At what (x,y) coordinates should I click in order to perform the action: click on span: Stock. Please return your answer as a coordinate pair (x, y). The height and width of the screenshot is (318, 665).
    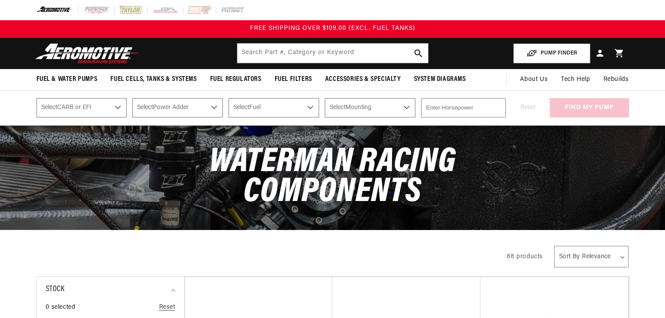
    Looking at the image, I should click on (55, 289).